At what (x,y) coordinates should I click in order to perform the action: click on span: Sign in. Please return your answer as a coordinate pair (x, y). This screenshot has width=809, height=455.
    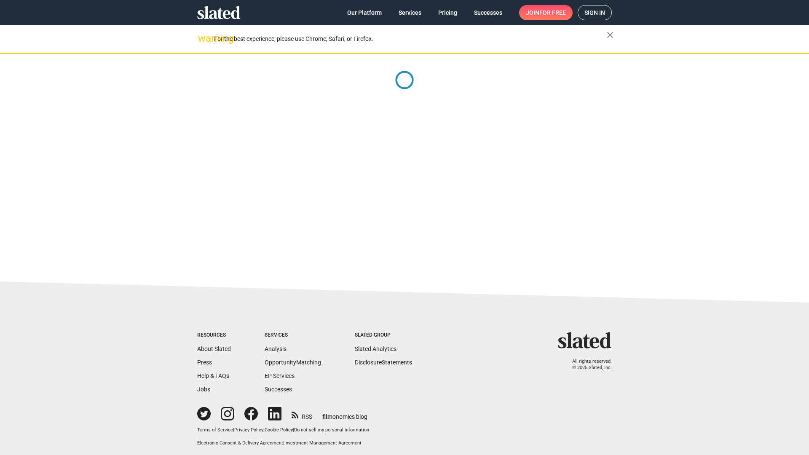
    Looking at the image, I should click on (594, 13).